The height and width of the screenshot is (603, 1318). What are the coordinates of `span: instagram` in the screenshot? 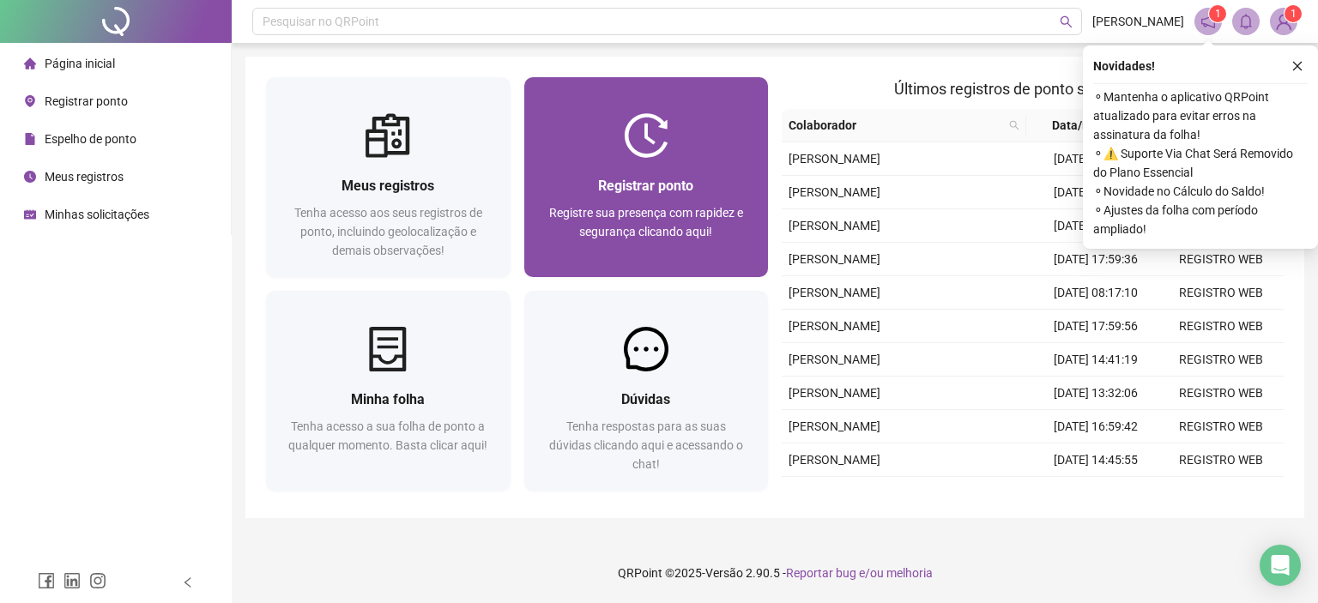 It's located at (98, 581).